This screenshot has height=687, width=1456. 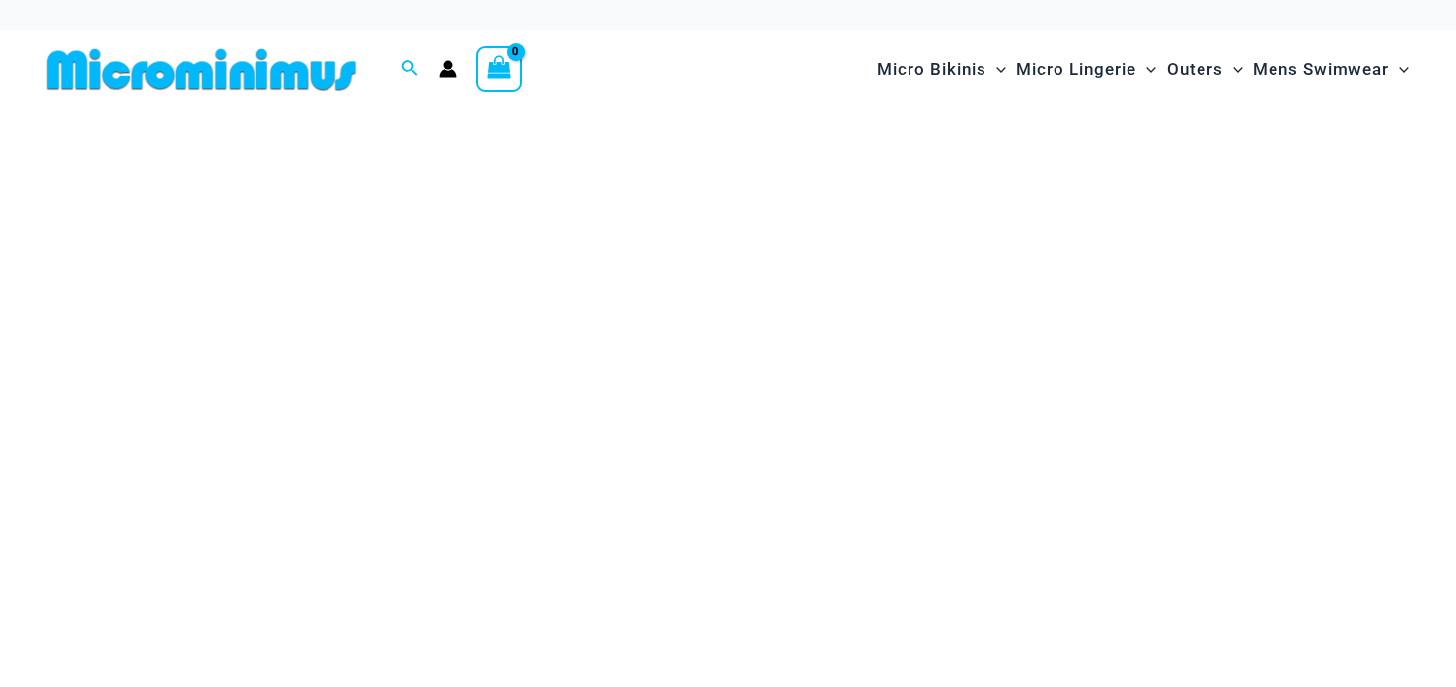 I want to click on a: Micro LingerieMenu ToggleMenu Toggle, so click(x=1086, y=69).